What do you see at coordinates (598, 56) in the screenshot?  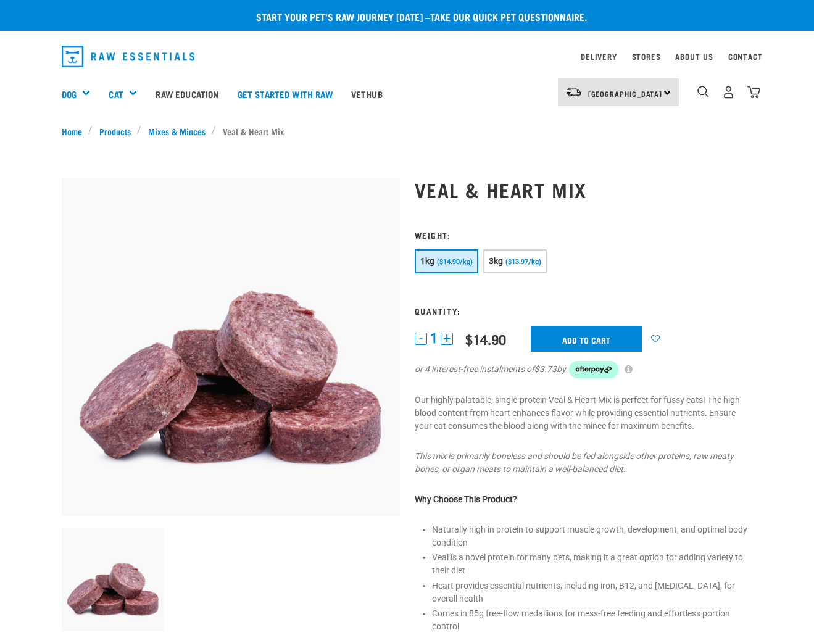 I see `a: Delivery` at bounding box center [598, 56].